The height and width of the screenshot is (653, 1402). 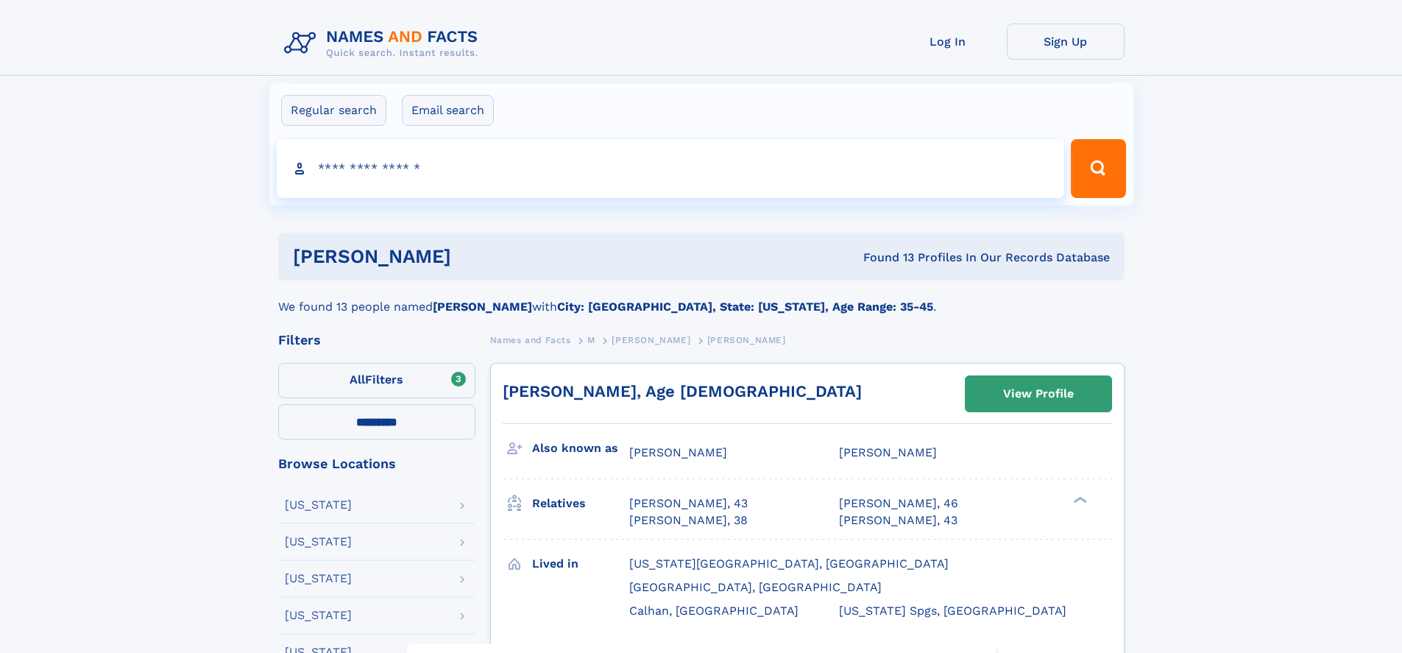 What do you see at coordinates (447, 110) in the screenshot?
I see `label: Email search` at bounding box center [447, 110].